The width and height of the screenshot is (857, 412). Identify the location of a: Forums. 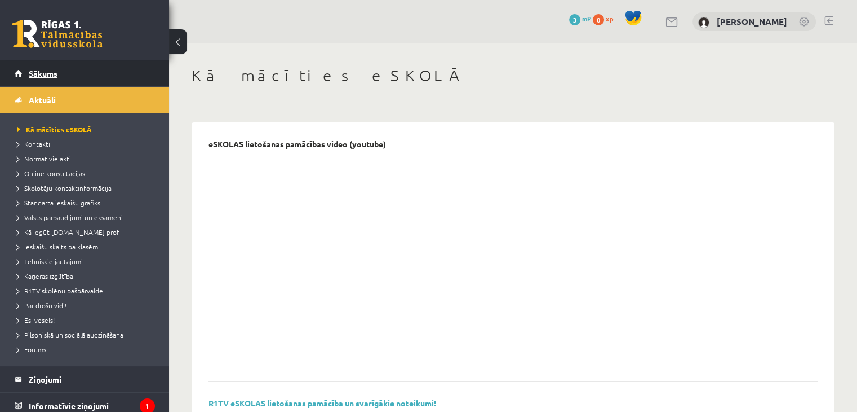
(87, 349).